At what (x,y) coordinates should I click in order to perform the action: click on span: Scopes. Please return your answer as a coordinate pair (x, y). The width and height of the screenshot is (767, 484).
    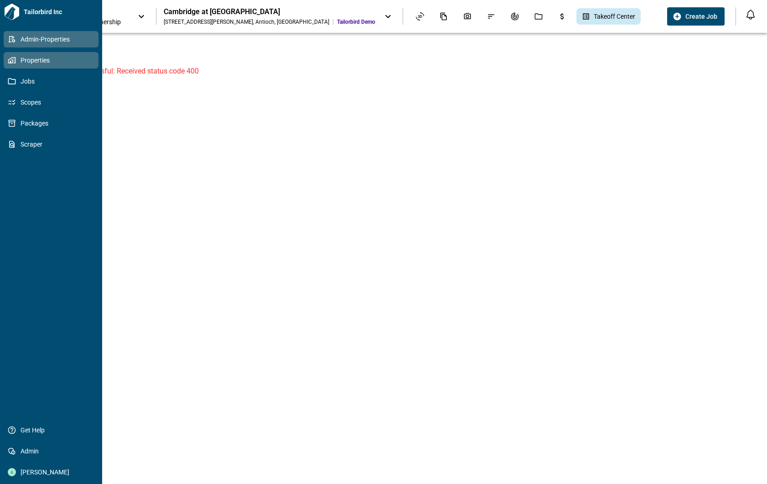
    Looking at the image, I should click on (53, 102).